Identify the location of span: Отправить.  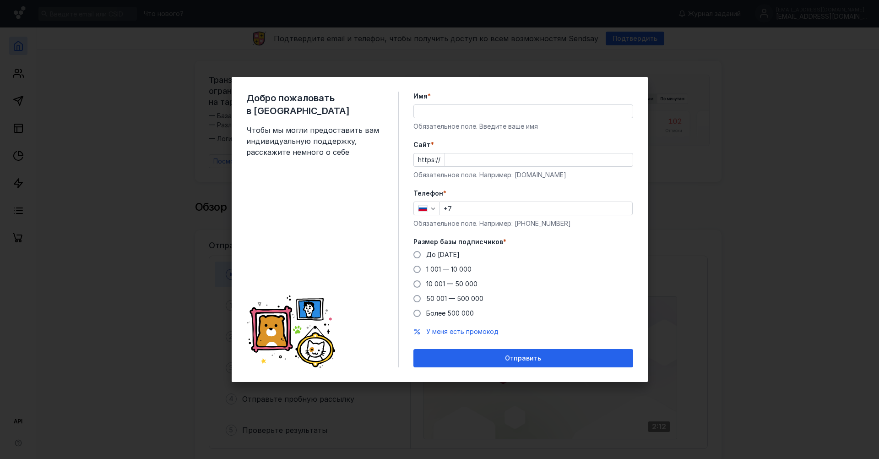
(523, 358).